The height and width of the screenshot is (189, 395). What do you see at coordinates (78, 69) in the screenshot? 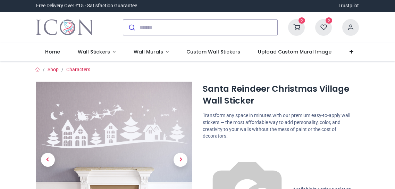
I see `a: Characters` at bounding box center [78, 69].